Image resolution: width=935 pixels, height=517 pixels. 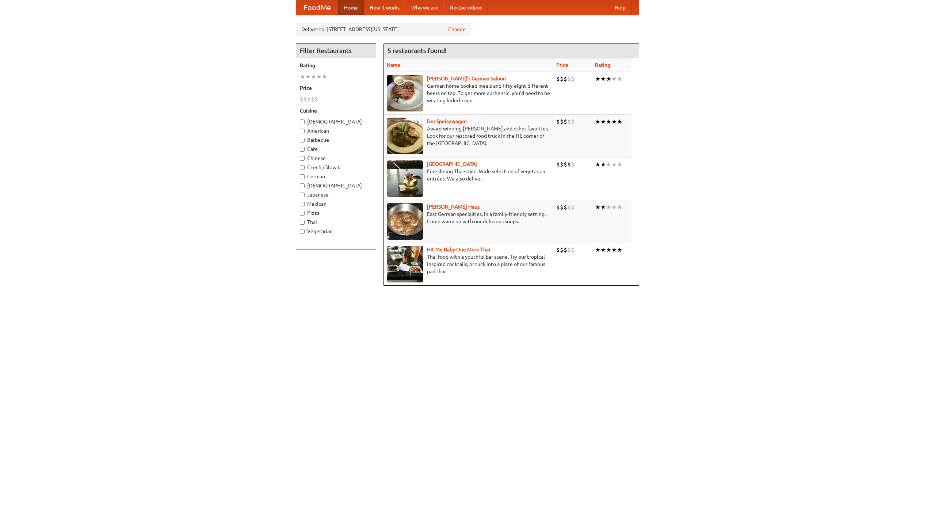 What do you see at coordinates (447, 121) in the screenshot?
I see `a: Der Speisewagen` at bounding box center [447, 121].